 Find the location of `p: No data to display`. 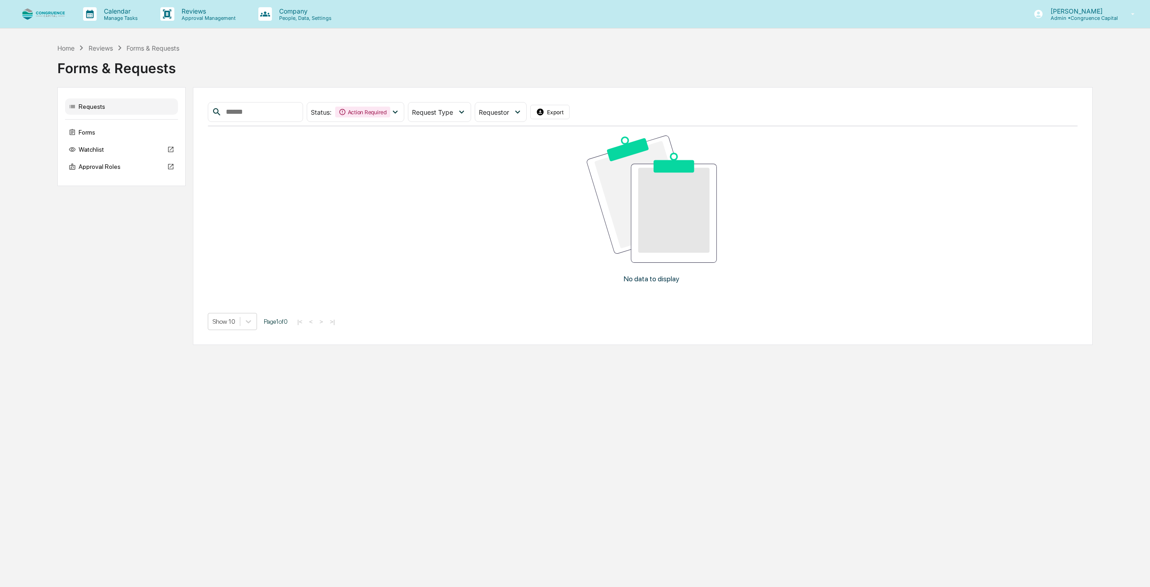

p: No data to display is located at coordinates (651, 279).